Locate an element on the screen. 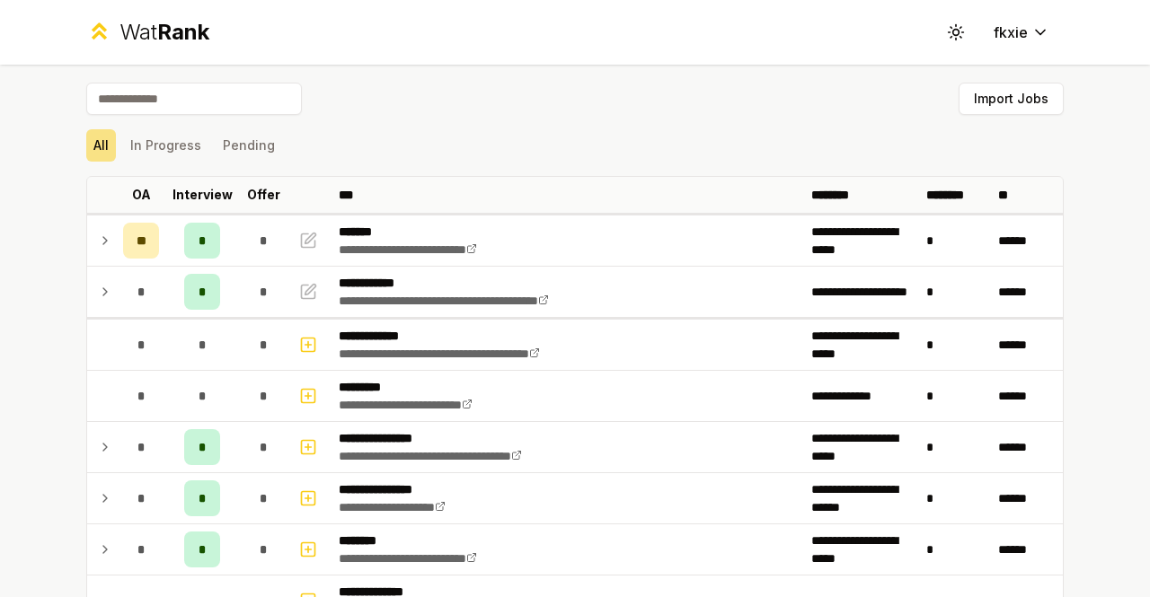 The height and width of the screenshot is (597, 1150). button: All is located at coordinates (101, 146).